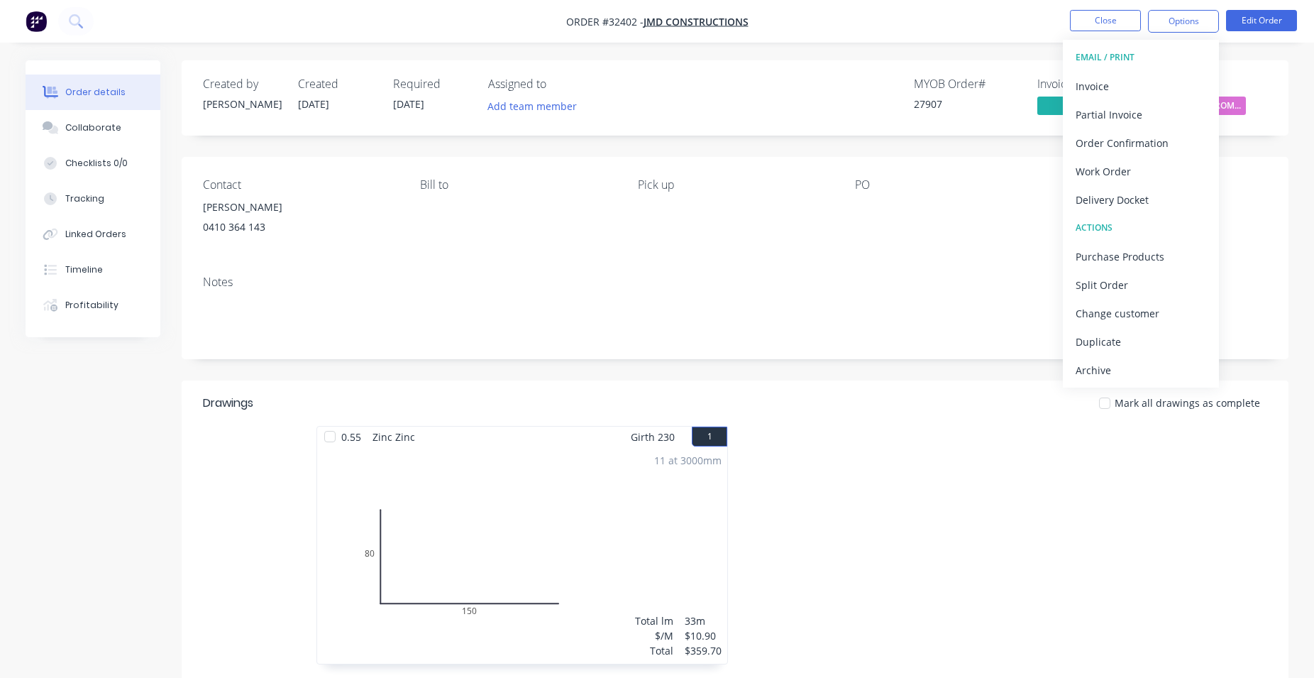  Describe the element at coordinates (522, 555) in the screenshot. I see `div: 08015011 at 3000mmTotal lm$/MTotal33m$10.90$359.70` at that location.